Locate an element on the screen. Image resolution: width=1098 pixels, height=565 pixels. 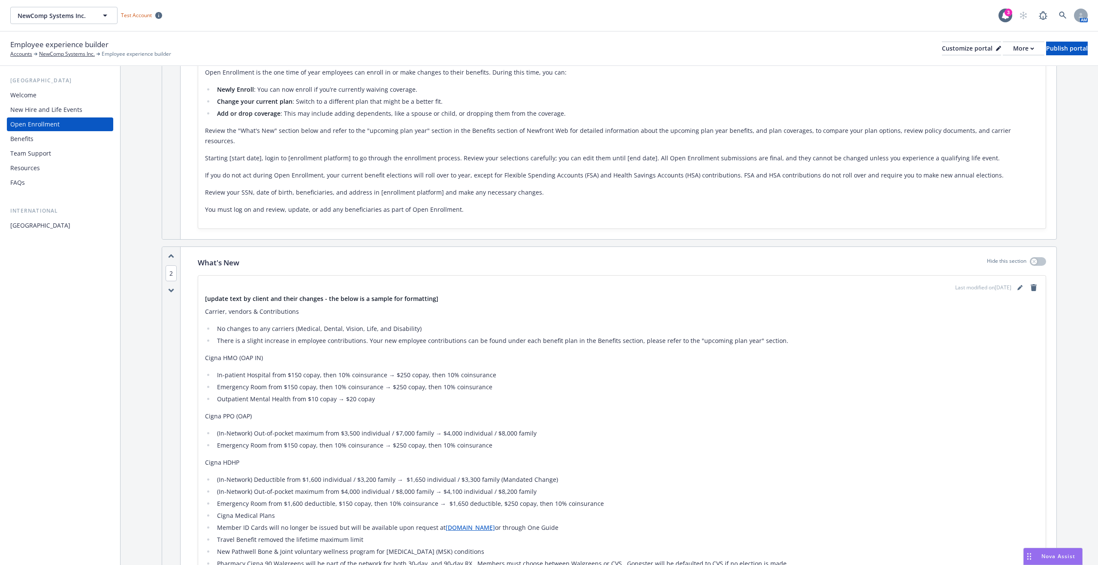
a: Benefits is located at coordinates (60, 139).